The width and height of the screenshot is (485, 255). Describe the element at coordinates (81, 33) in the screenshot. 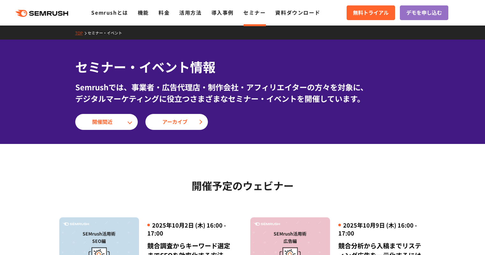

I see `a: TOP` at that location.